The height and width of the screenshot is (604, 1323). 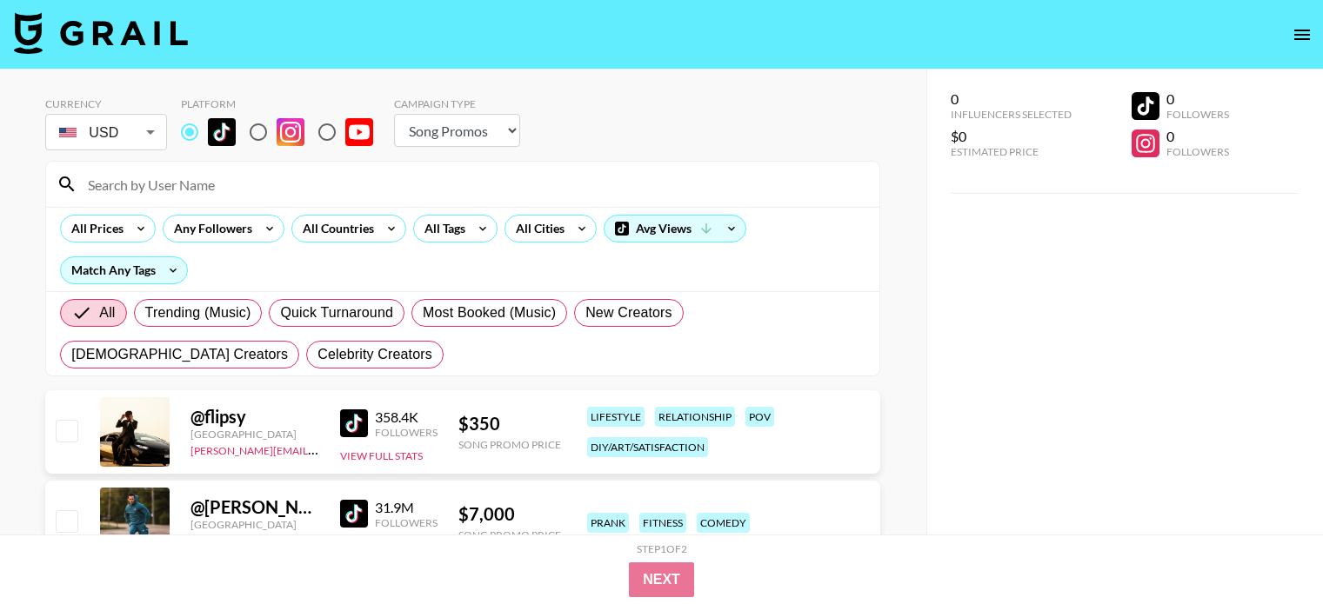 I want to click on div: Platform, so click(x=283, y=103).